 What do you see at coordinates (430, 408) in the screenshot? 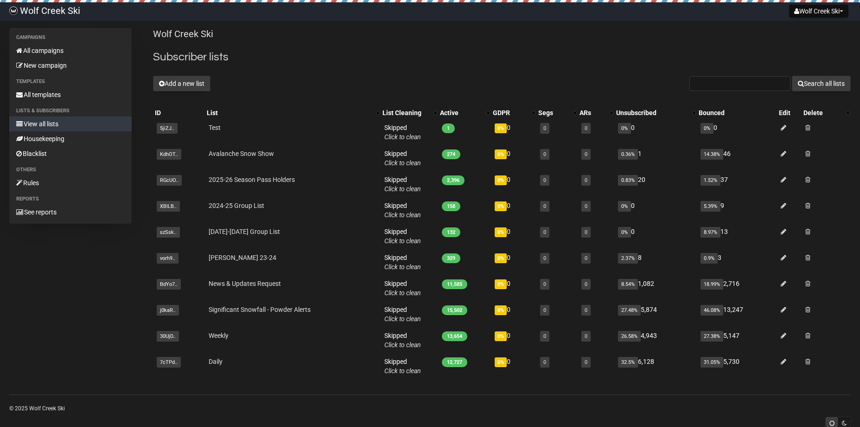
I see `p: © 2025 Wolf Creek Ski` at bounding box center [430, 408].